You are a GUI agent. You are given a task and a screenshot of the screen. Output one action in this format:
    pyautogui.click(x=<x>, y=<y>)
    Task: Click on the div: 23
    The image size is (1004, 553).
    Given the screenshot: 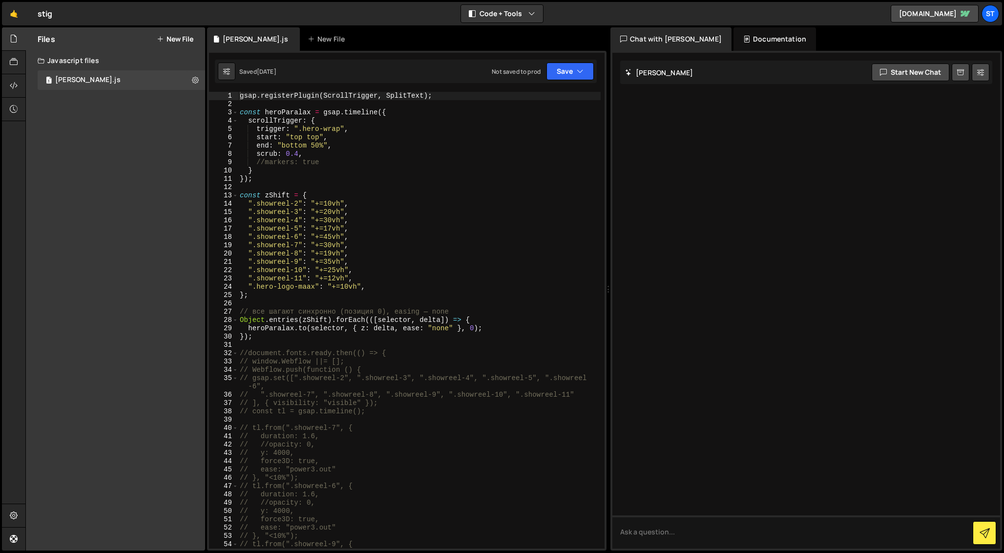 What is the action you would take?
    pyautogui.click(x=224, y=278)
    